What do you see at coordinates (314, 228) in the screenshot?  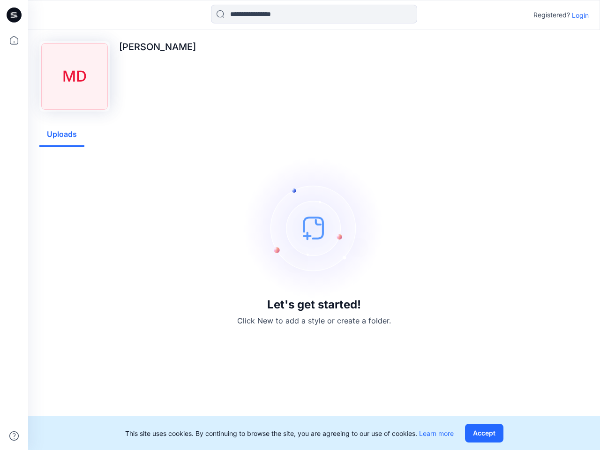 I see `img: empty-state-image.svg` at bounding box center [314, 228].